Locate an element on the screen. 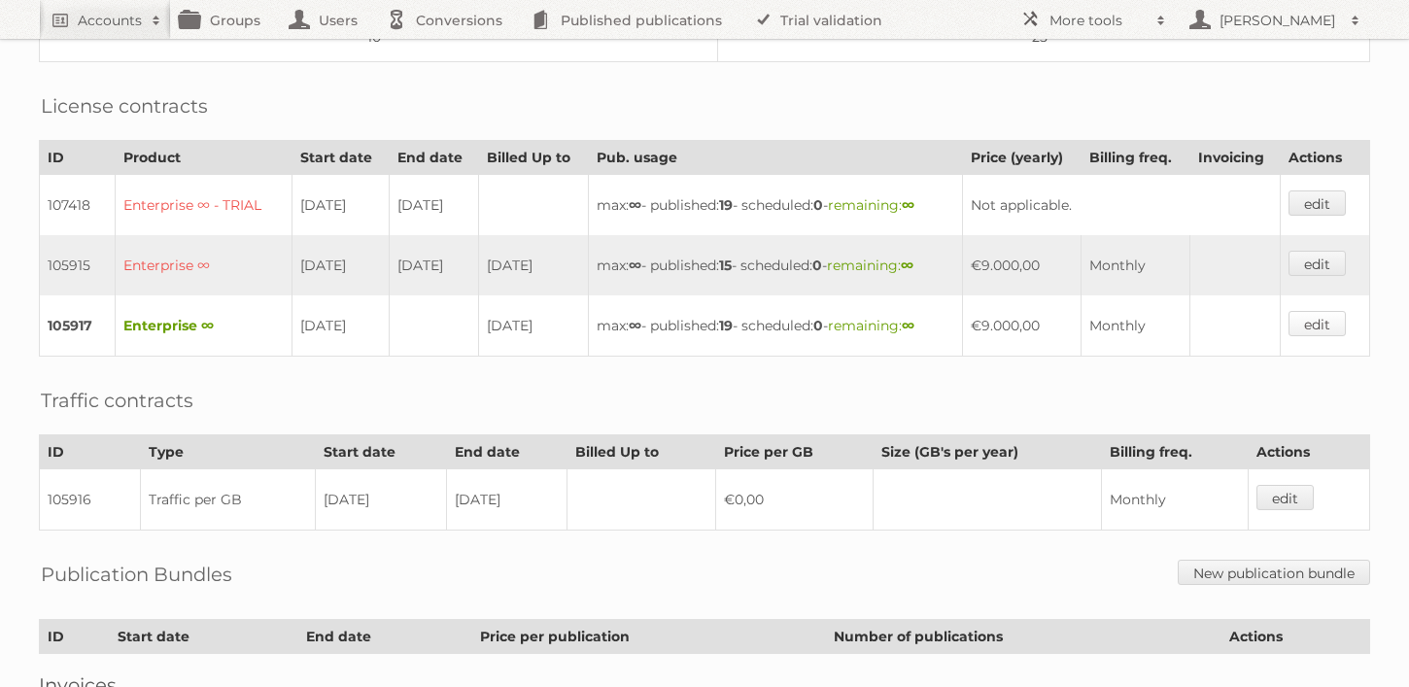 Image resolution: width=1409 pixels, height=687 pixels. h2: Traffic contracts is located at coordinates (117, 400).